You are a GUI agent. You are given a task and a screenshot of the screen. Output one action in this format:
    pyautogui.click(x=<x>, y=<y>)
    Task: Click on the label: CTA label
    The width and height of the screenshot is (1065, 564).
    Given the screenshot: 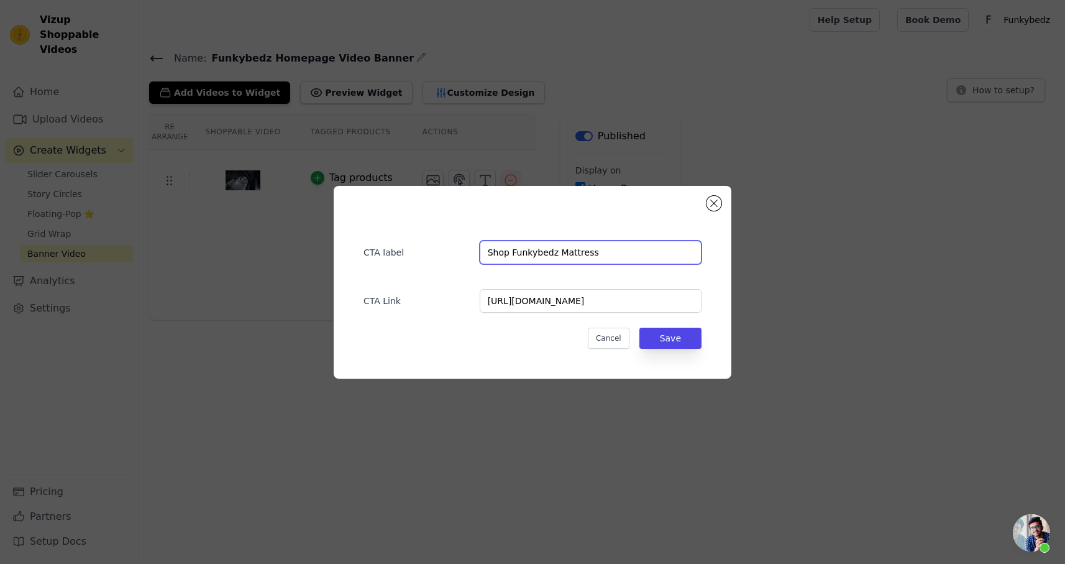 What is the action you would take?
    pyautogui.click(x=416, y=250)
    